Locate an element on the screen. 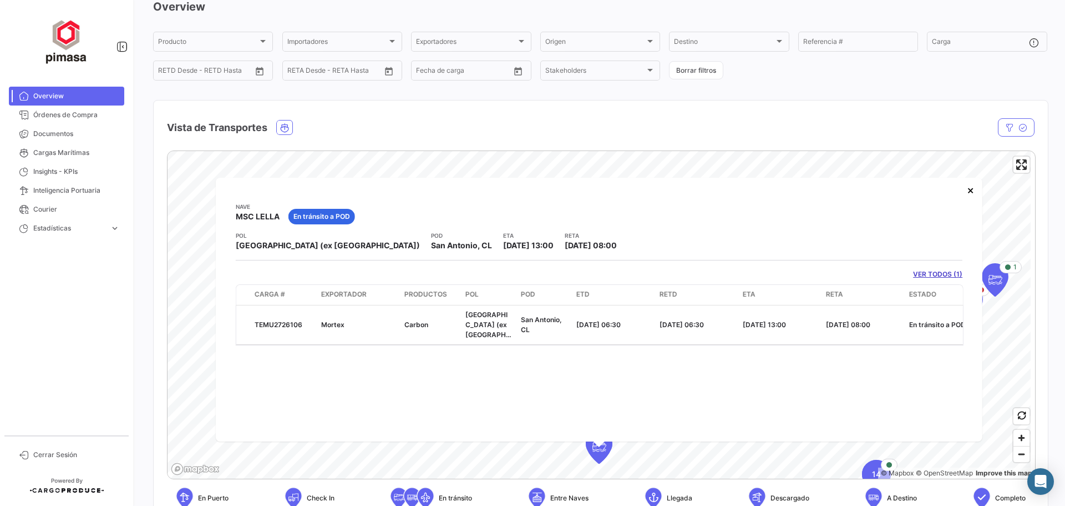 The image size is (1065, 506). span: Carbon is located at coordinates (416, 324).